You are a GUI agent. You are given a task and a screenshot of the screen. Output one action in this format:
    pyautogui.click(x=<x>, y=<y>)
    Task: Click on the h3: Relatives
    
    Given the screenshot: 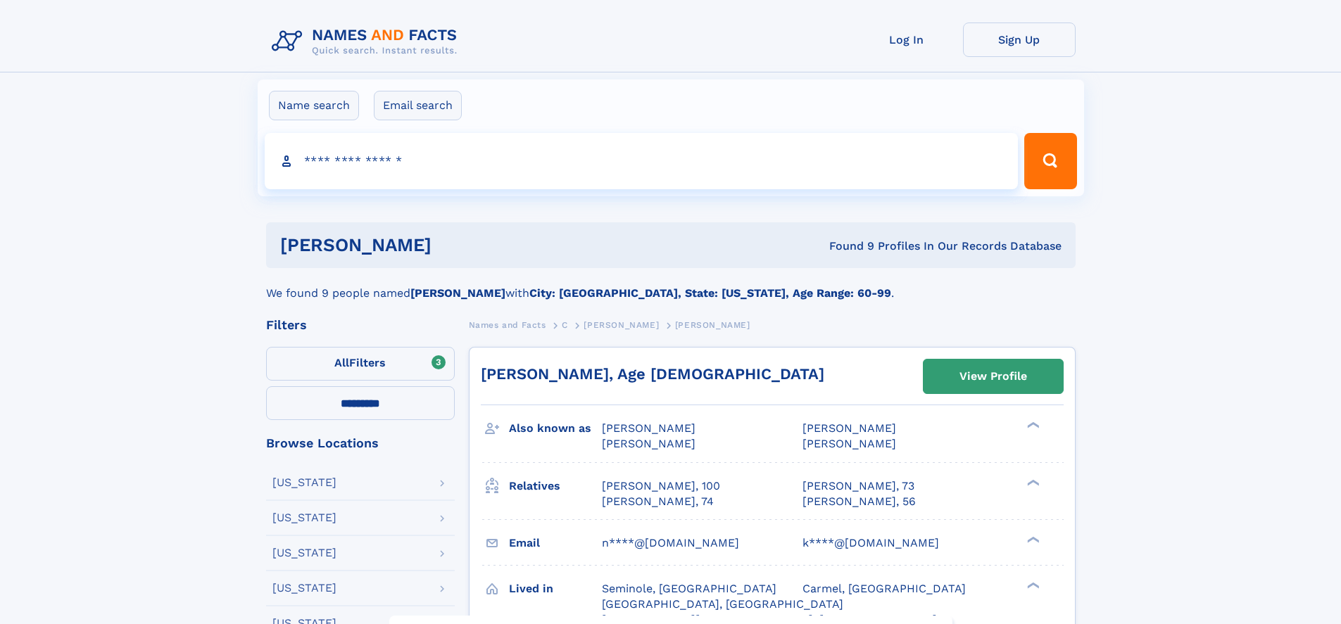 What is the action you would take?
    pyautogui.click(x=555, y=486)
    